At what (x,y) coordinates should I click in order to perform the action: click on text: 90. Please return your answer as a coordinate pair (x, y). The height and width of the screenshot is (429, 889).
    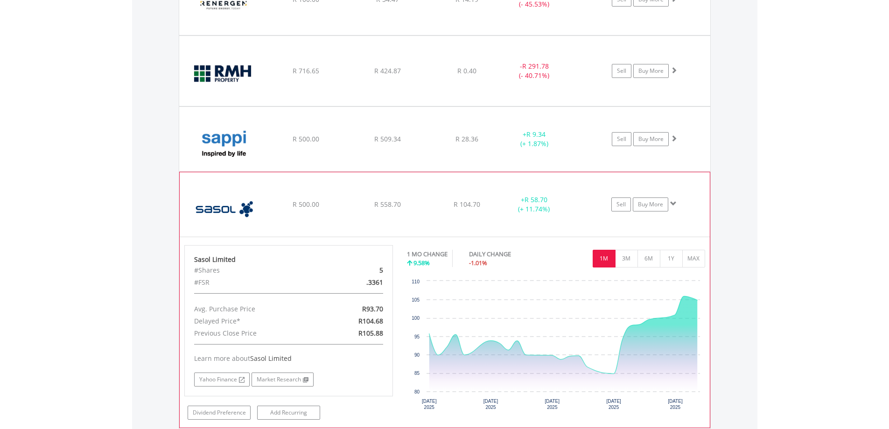
    Looking at the image, I should click on (417, 355).